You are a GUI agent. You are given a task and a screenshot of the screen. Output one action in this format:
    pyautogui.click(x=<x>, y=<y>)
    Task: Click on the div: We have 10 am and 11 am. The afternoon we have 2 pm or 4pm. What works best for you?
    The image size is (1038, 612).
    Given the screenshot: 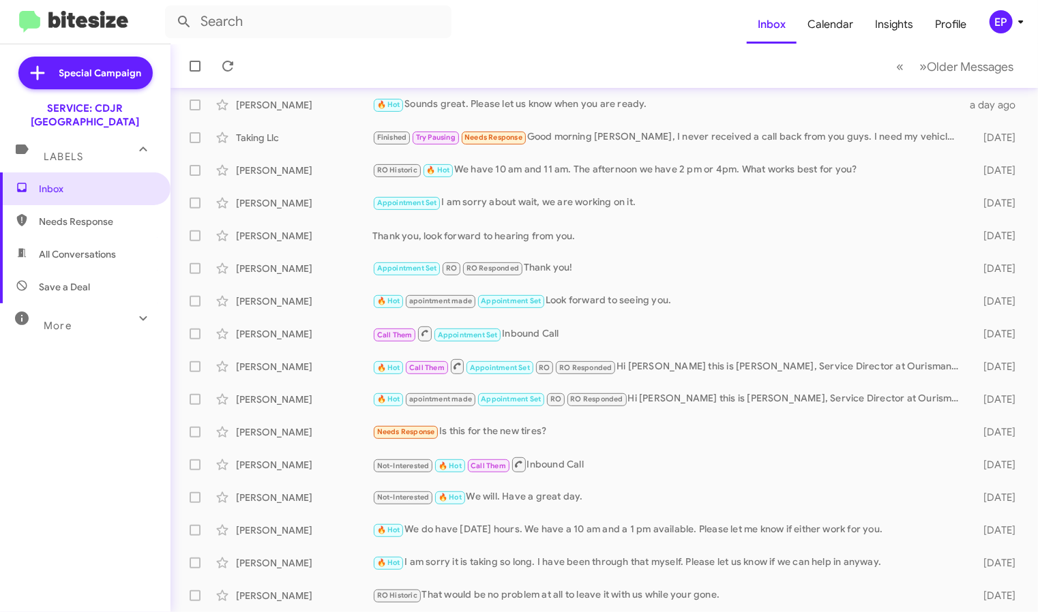 What is the action you would take?
    pyautogui.click(x=669, y=170)
    